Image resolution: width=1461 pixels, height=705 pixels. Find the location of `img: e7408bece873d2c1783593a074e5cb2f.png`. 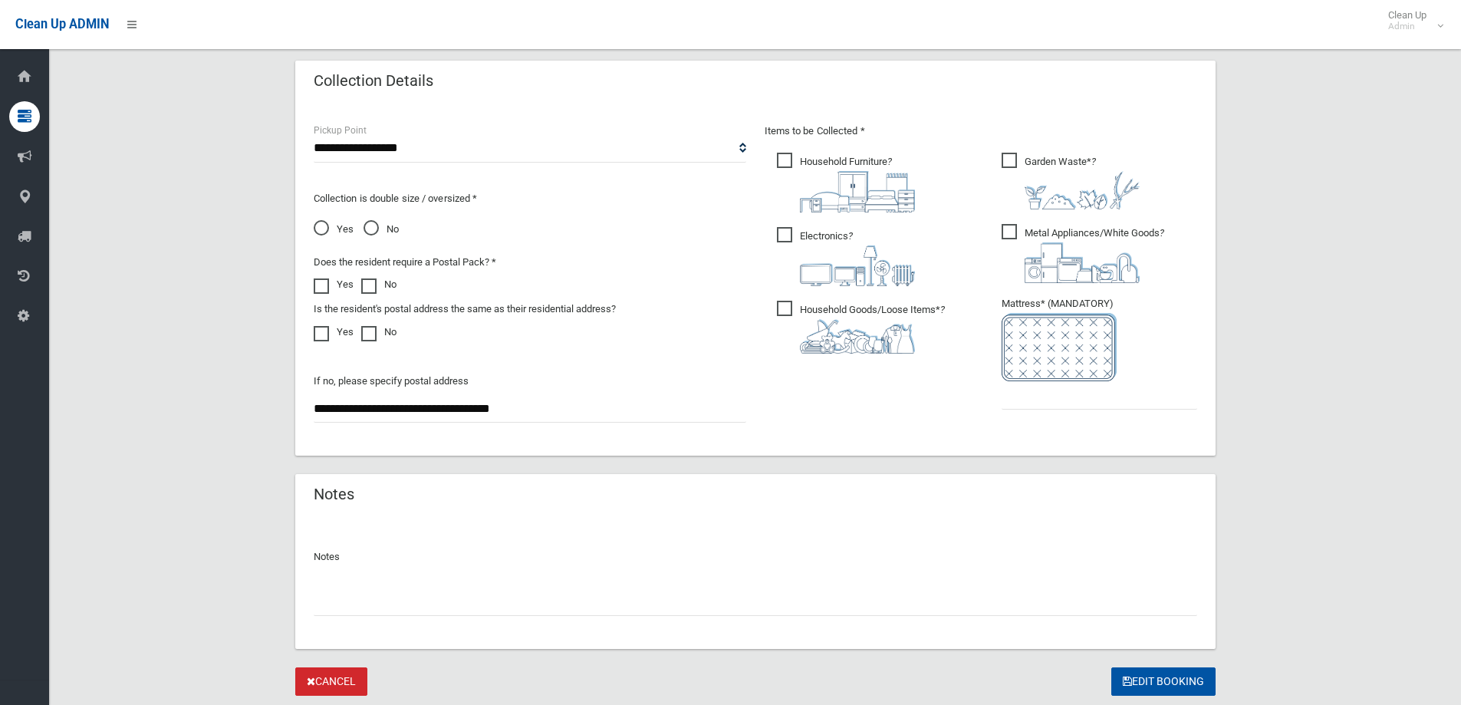

img: e7408bece873d2c1783593a074e5cb2f.png is located at coordinates (1059, 347).